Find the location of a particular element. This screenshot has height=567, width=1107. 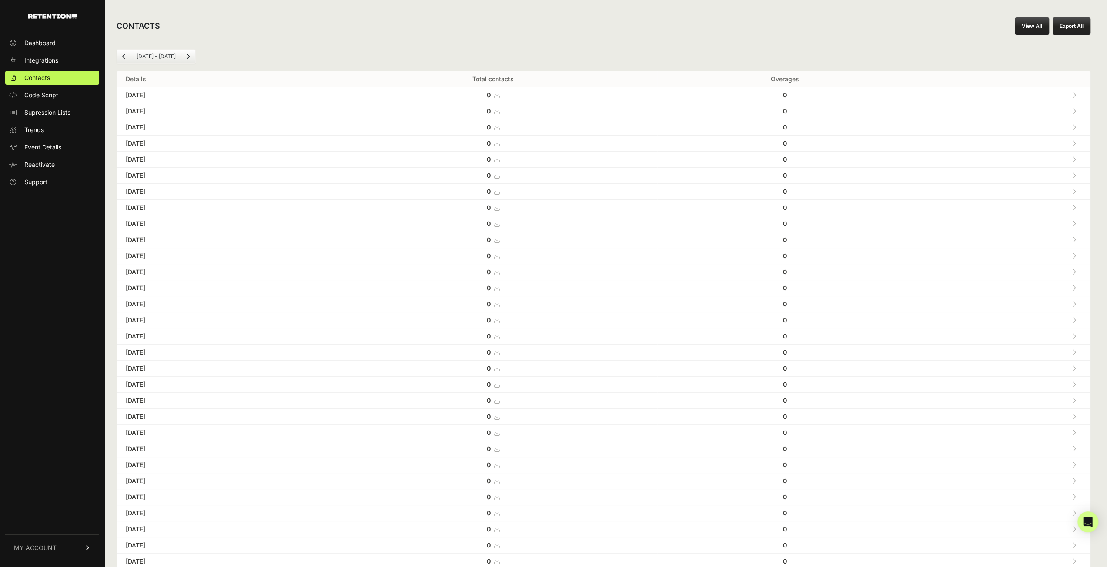

a: Support is located at coordinates (52, 182).